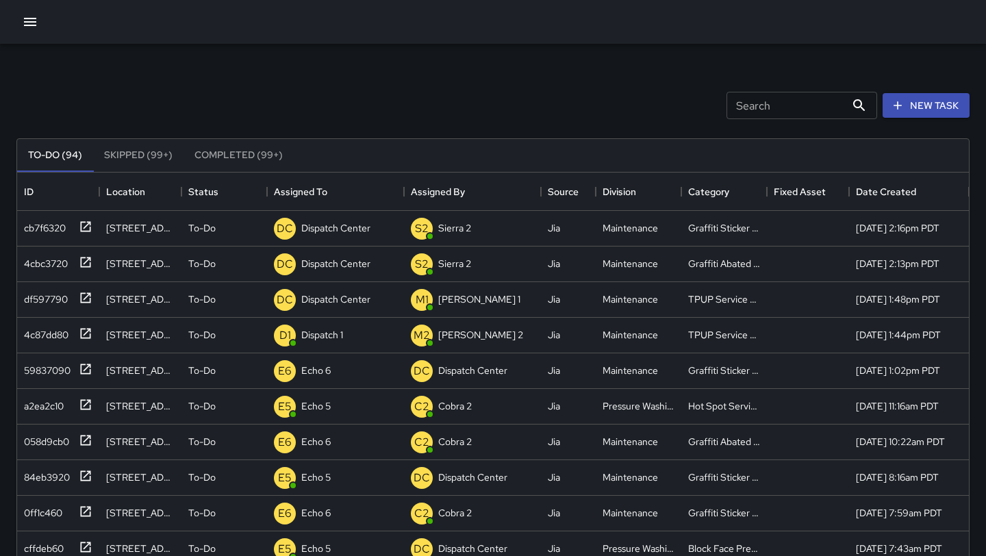 The width and height of the screenshot is (986, 556). I want to click on div: 563 19th Street, so click(140, 477).